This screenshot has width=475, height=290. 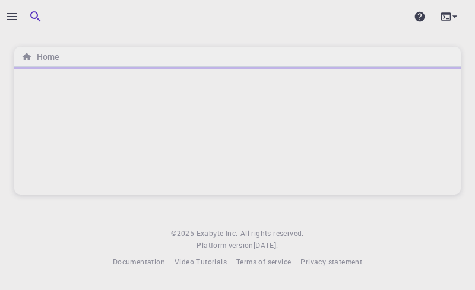 I want to click on a: Exabyte Inc., so click(x=217, y=234).